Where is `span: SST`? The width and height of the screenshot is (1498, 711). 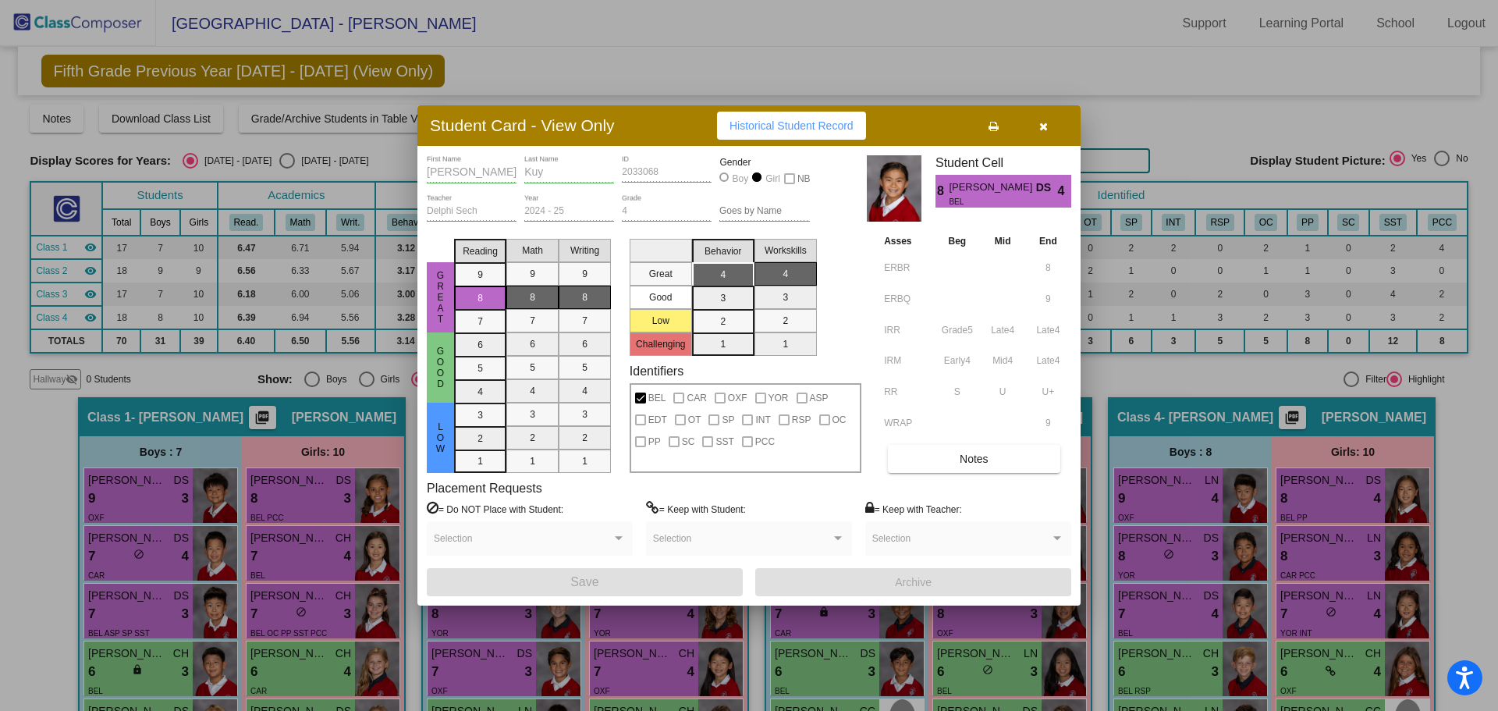 span: SST is located at coordinates (724, 442).